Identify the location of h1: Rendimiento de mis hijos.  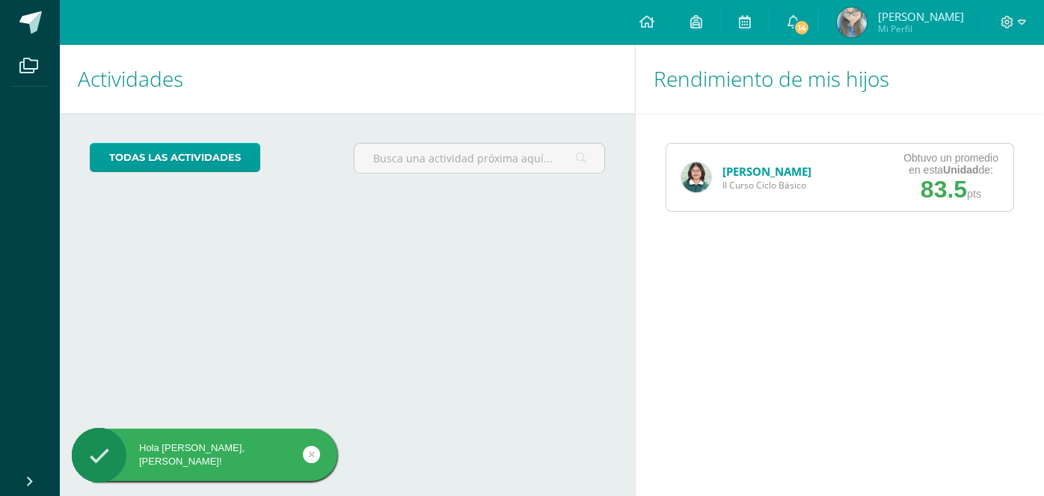
(840, 79).